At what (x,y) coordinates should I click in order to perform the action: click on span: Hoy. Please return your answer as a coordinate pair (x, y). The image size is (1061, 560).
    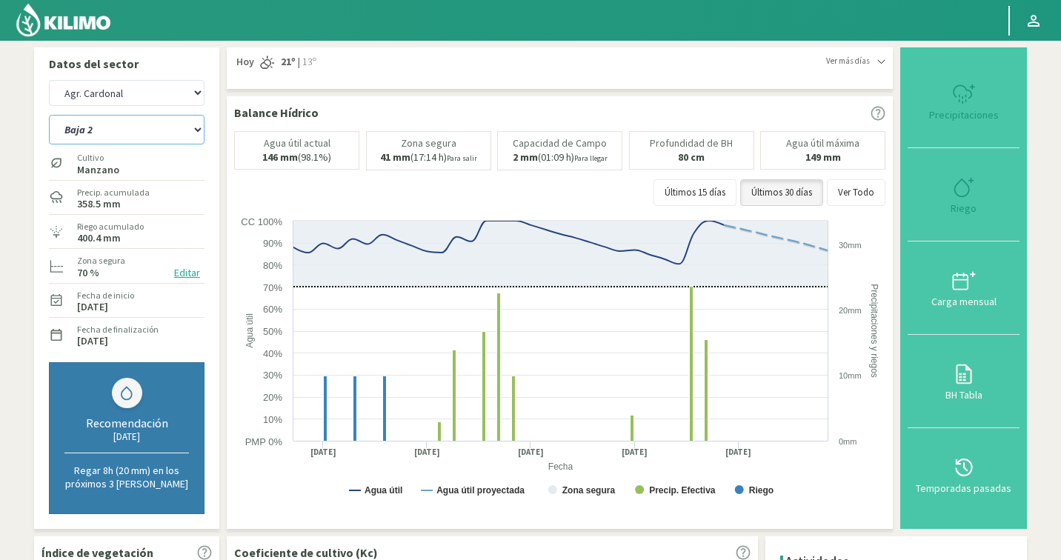
    Looking at the image, I should click on (244, 62).